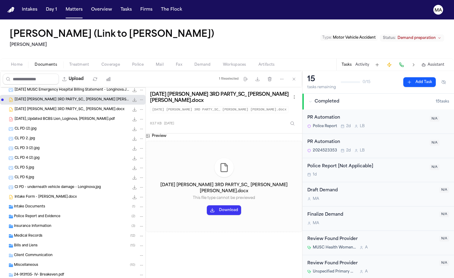  Describe the element at coordinates (315, 174) in the screenshot. I see `span: 1d` at that location.